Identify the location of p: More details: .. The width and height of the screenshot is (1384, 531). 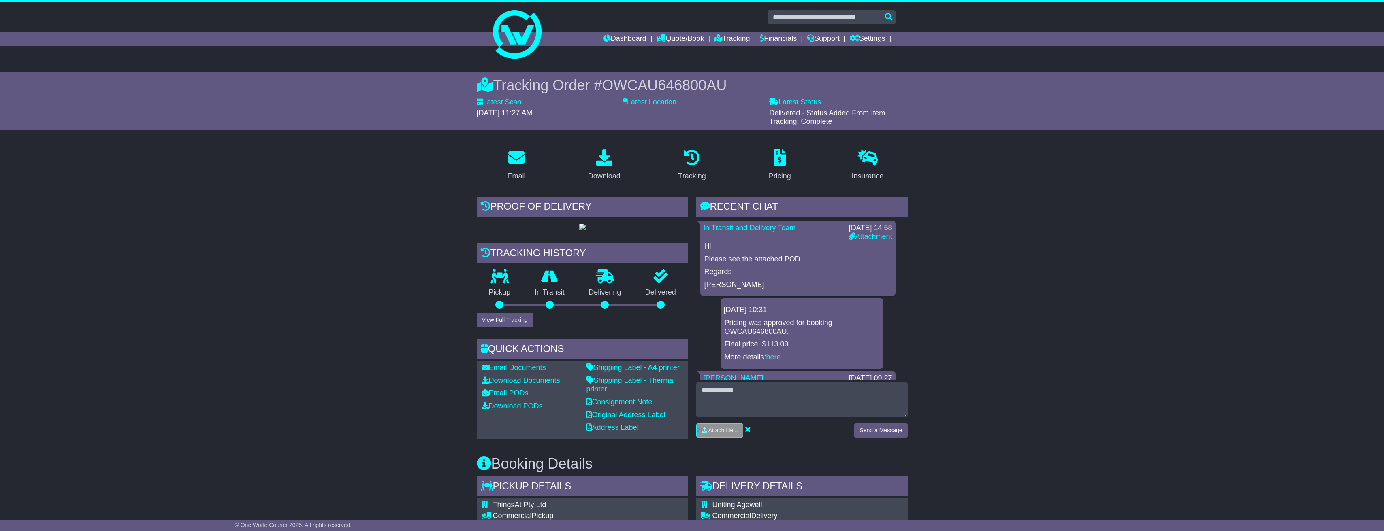
(802, 358).